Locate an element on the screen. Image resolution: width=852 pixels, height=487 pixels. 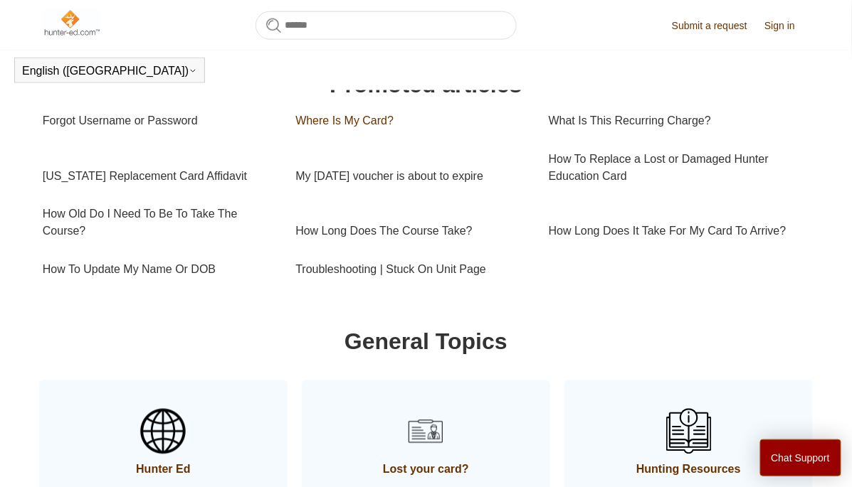
span: Hunting Resources is located at coordinates (688, 470).